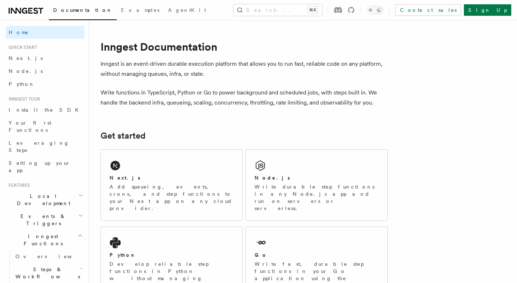 This screenshot has width=517, height=283. I want to click on span: Home, so click(19, 32).